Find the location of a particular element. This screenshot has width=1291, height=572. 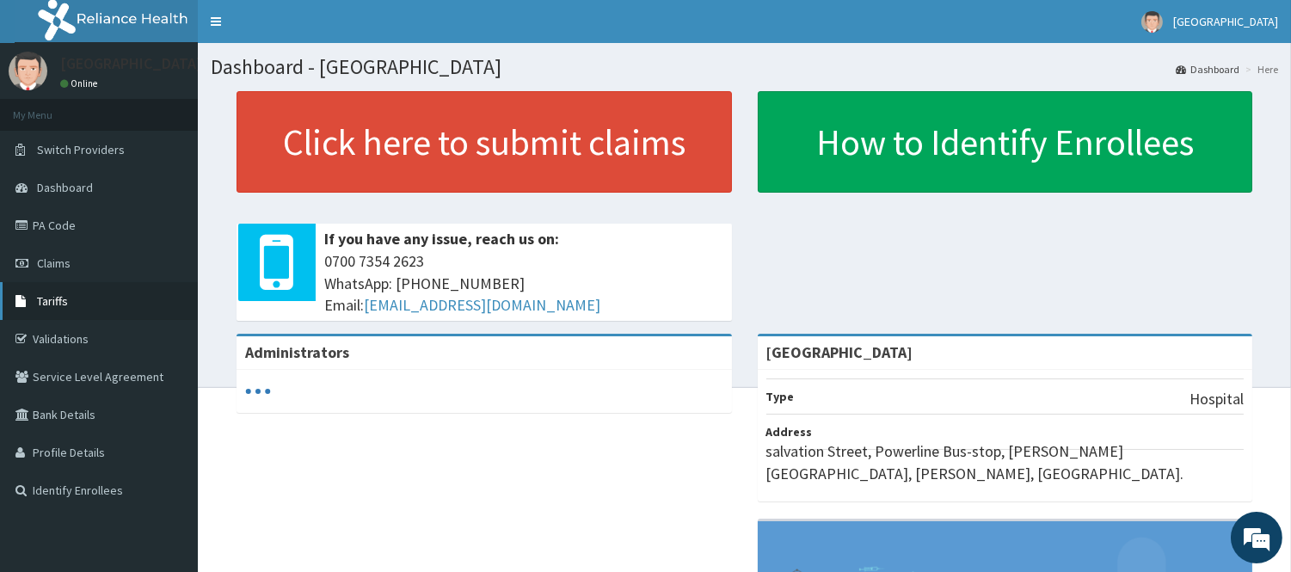

a: Click here to submit claims is located at coordinates (484, 142).